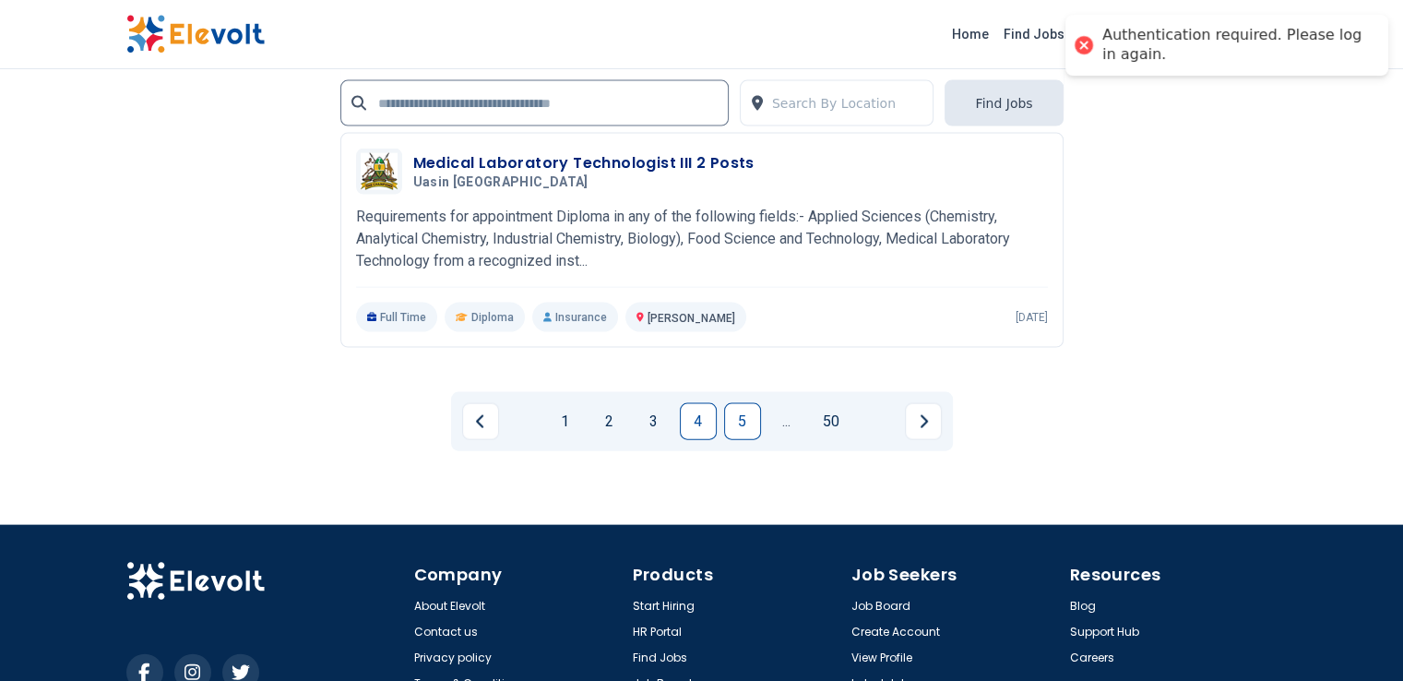  I want to click on p: Insurance, so click(575, 317).